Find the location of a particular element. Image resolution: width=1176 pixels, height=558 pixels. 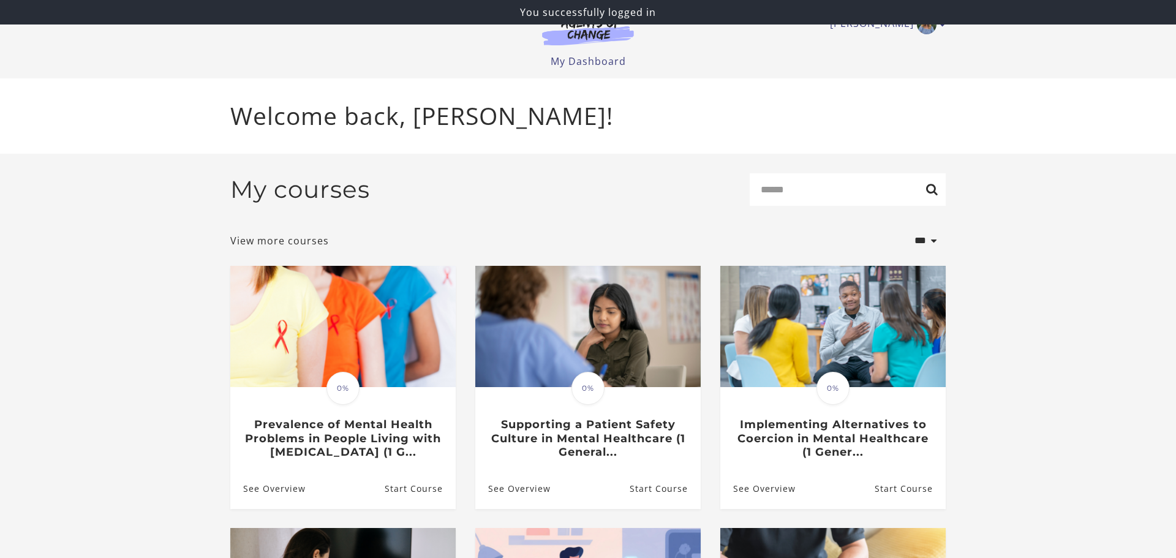

p: You successfully logged in is located at coordinates (588, 12).